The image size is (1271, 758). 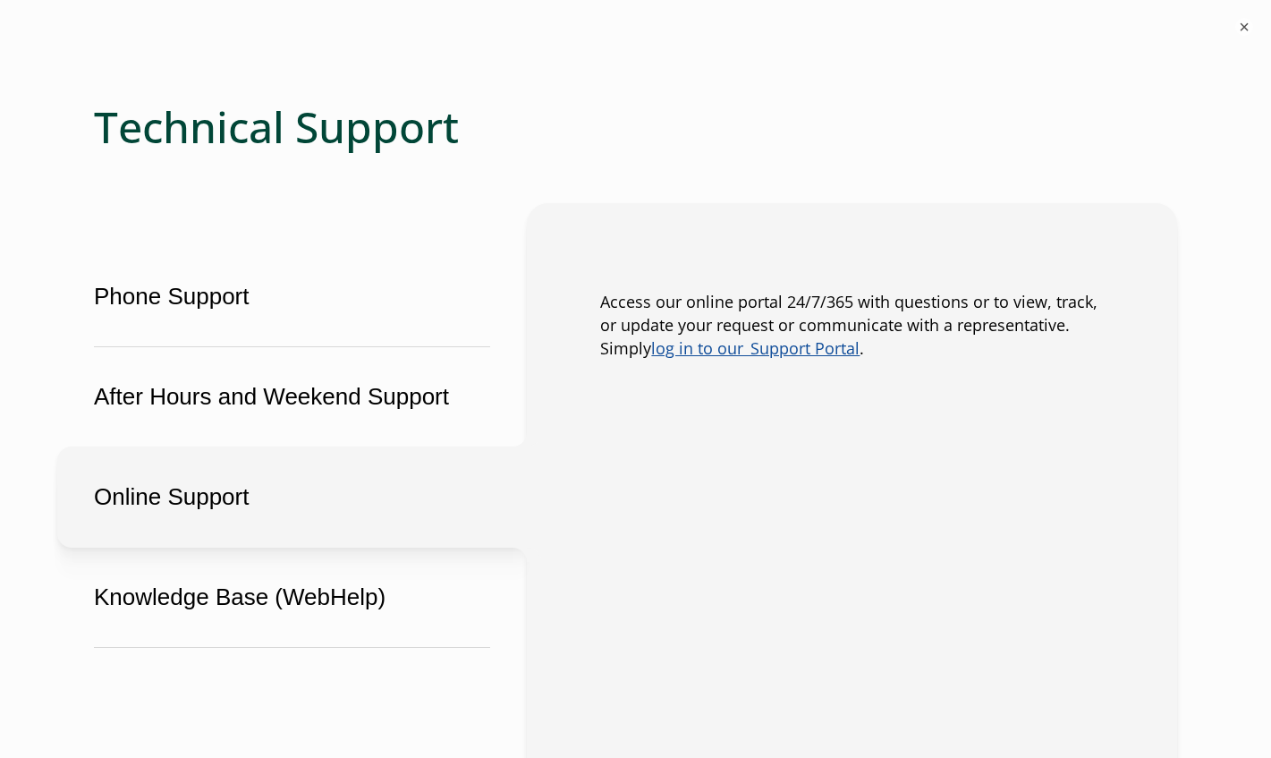 I want to click on a: Link opens in a new window, so click(x=755, y=348).